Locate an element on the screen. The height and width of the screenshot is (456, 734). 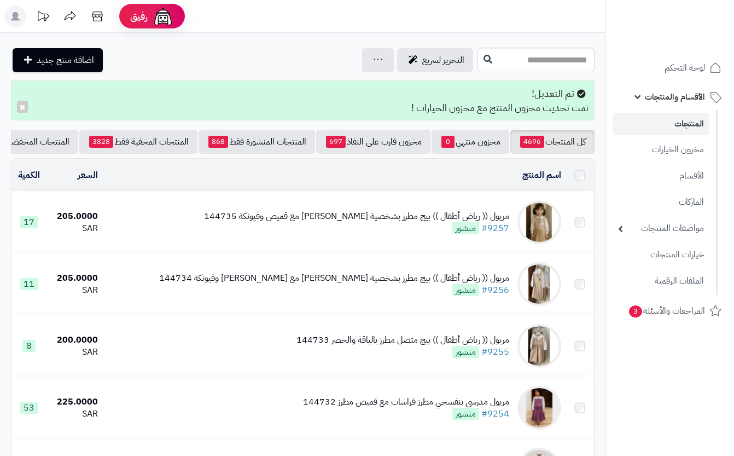
a: مواصفات المنتجات is located at coordinates (661, 228).